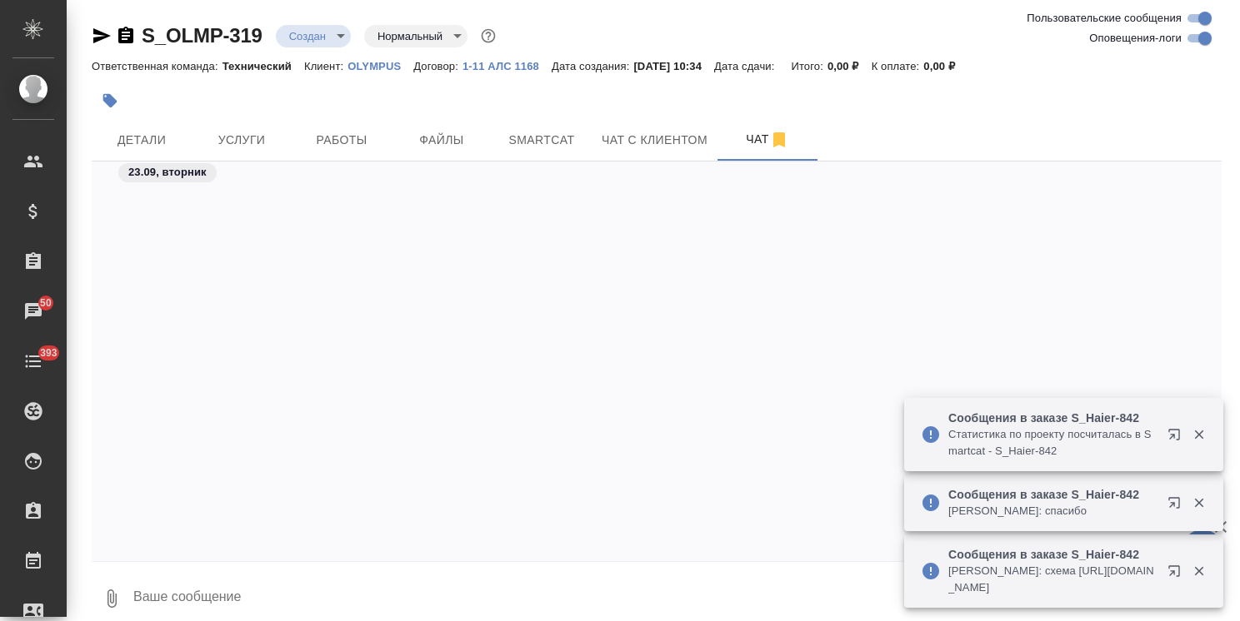 This screenshot has height=621, width=1240. Describe the element at coordinates (437, 66) in the screenshot. I see `p: Договор:` at that location.